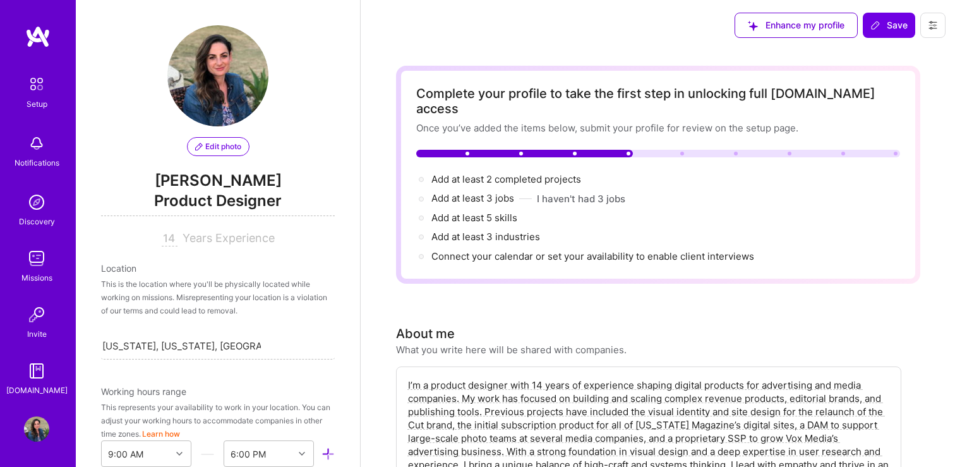  Describe the element at coordinates (169, 239) in the screenshot. I see `input: XX` at that location.